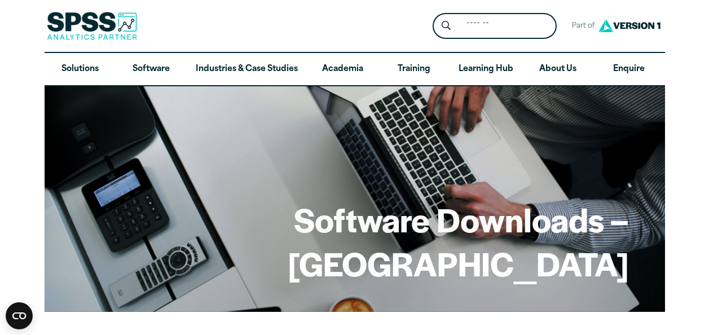  I want to click on button: Open CMP widget, so click(19, 316).